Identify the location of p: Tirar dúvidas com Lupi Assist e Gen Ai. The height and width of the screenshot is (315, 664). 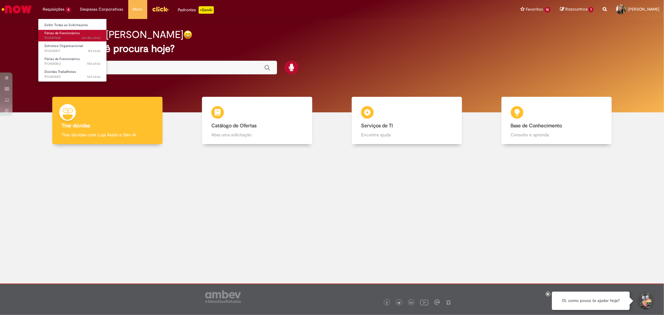
(107, 135).